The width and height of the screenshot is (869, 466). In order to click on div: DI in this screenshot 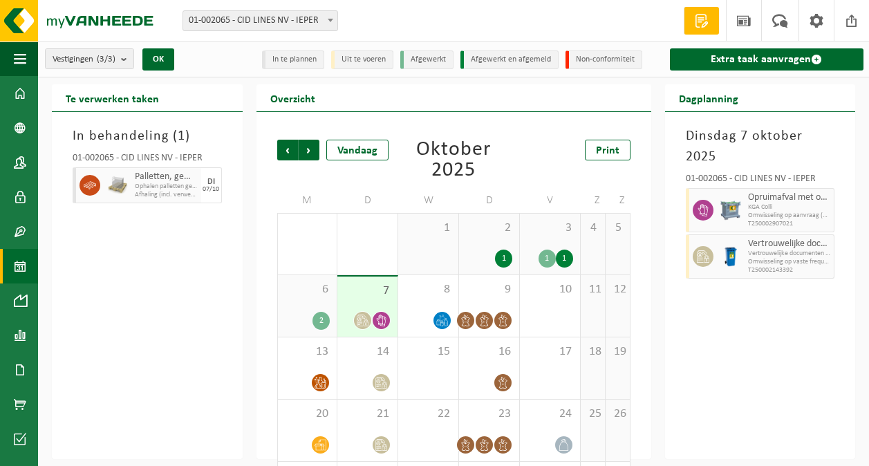, I will do `click(211, 182)`.